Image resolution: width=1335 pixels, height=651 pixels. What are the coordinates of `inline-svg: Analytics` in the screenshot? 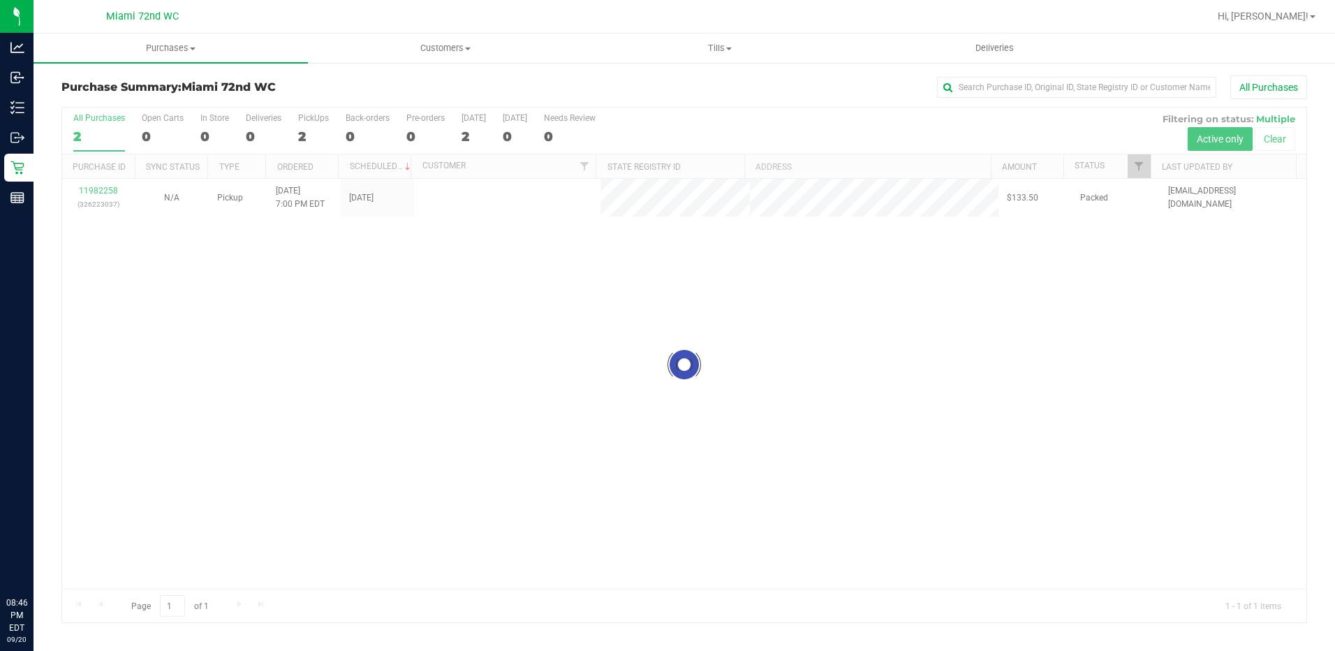 It's located at (17, 47).